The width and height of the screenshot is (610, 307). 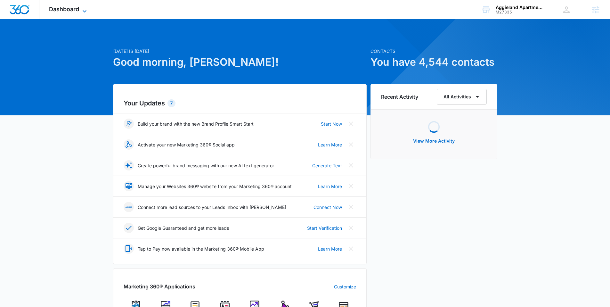 What do you see at coordinates (186, 144) in the screenshot?
I see `p: Activate your new Marketing 360® Social app` at bounding box center [186, 144].